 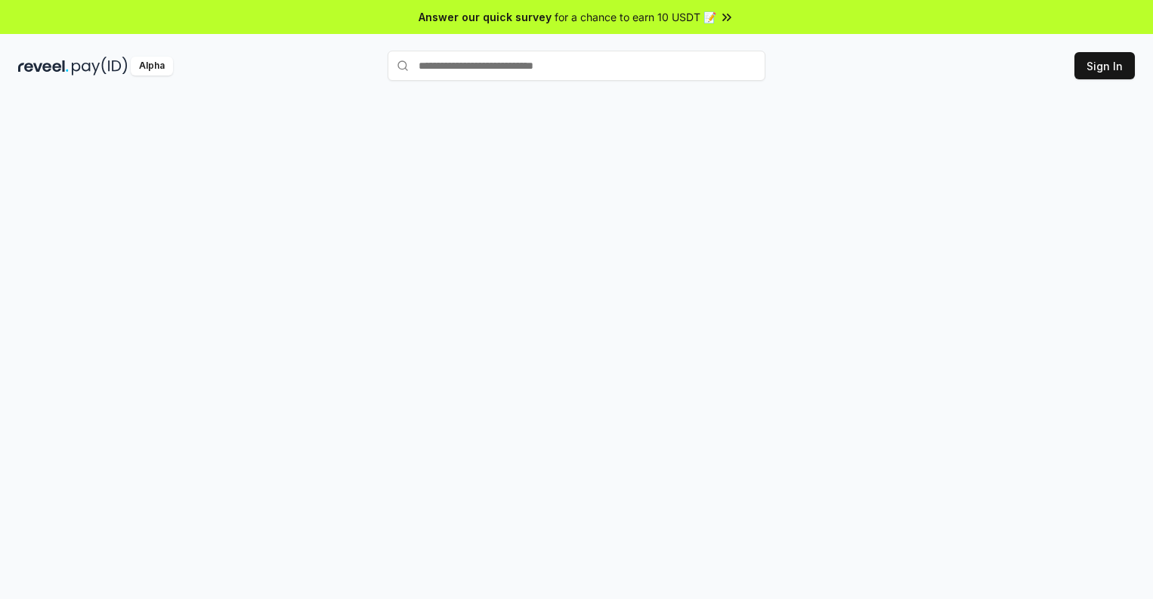 What do you see at coordinates (1105, 66) in the screenshot?
I see `button: Sign In` at bounding box center [1105, 66].